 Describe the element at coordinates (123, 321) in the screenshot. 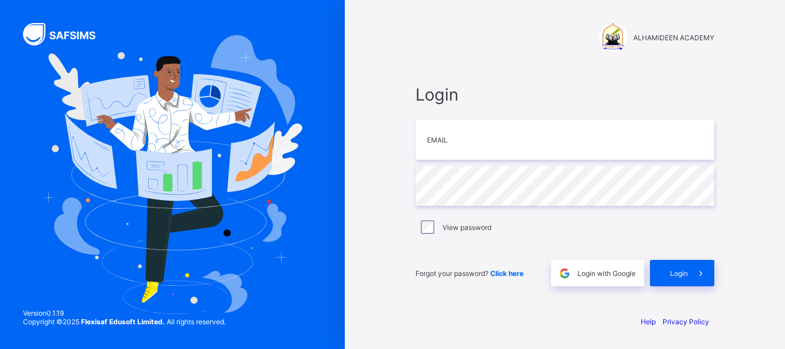

I see `strong: Flexisaf Edusoft Limited.` at that location.